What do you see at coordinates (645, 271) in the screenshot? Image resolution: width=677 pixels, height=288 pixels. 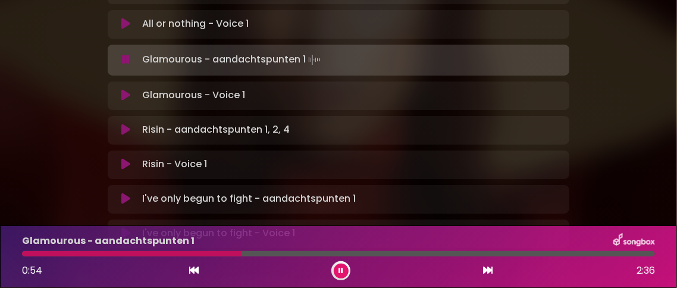 I see `span: 2:36` at bounding box center [645, 271].